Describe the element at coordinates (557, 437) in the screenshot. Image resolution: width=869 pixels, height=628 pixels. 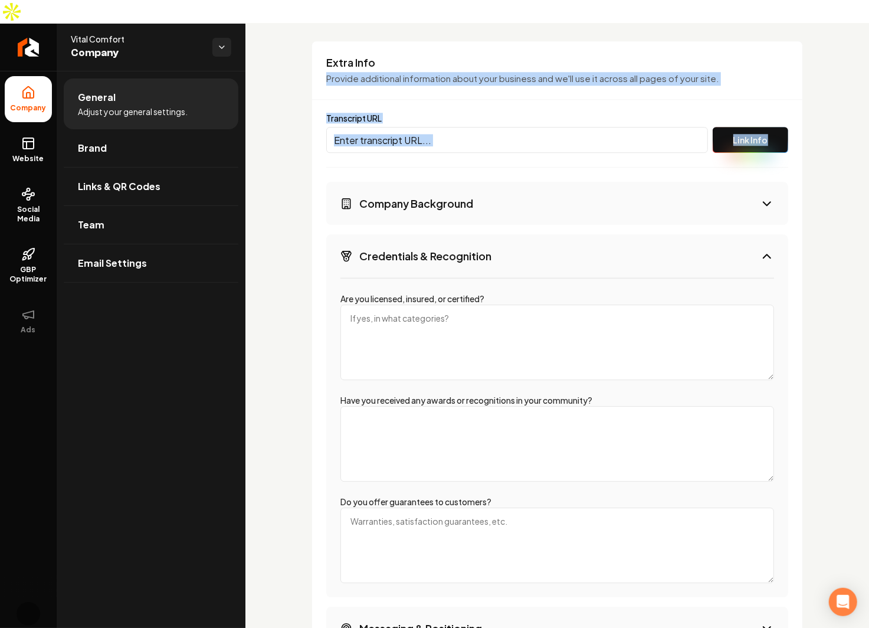
I see `div: Credentials & Recognition` at that location.